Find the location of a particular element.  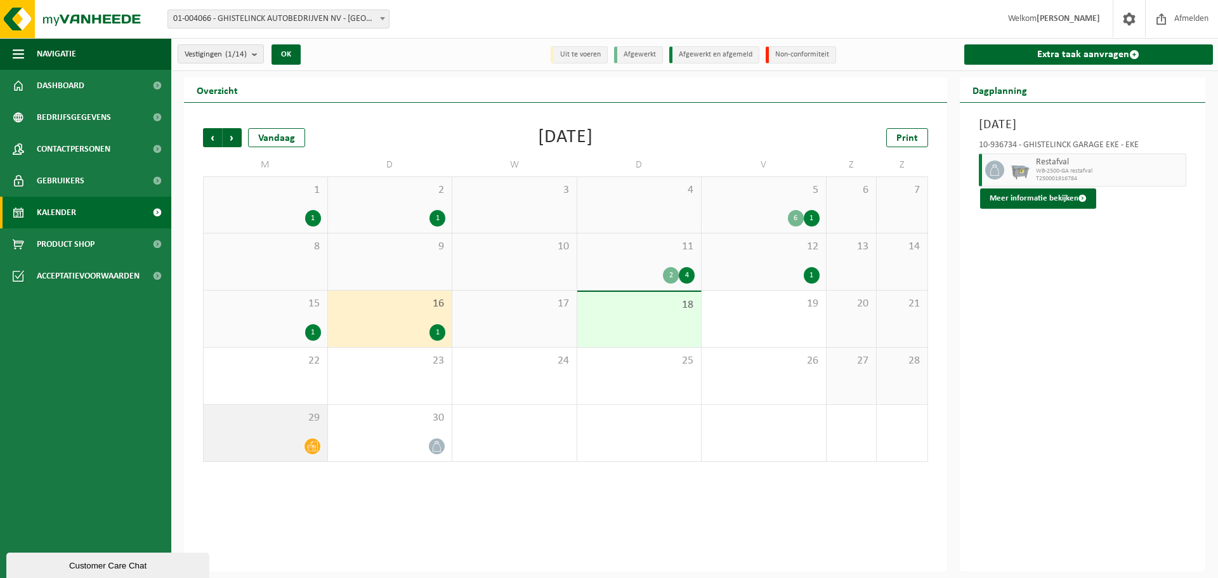

span: 17 is located at coordinates (515, 304).